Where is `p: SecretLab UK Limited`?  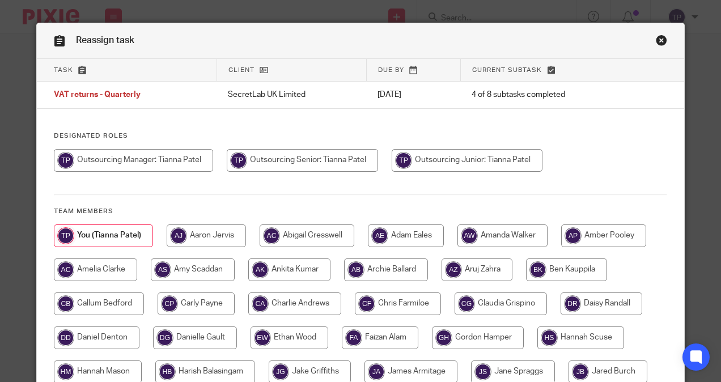
p: SecretLab UK Limited is located at coordinates (291, 95).